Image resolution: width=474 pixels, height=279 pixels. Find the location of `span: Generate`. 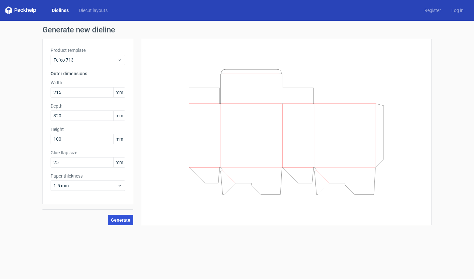

span: Generate is located at coordinates (121, 220).